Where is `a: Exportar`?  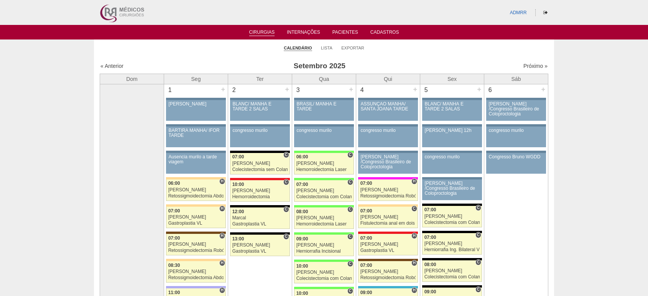 a: Exportar is located at coordinates (353, 48).